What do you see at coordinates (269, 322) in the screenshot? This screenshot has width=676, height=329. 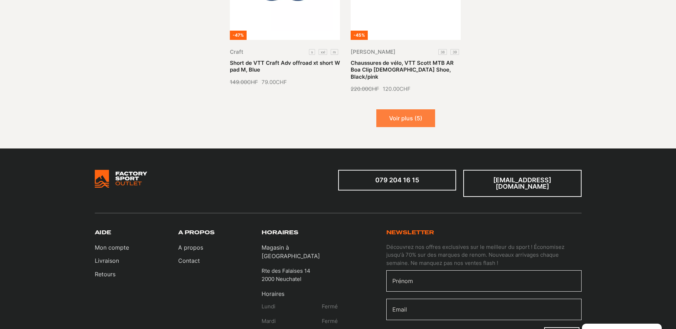 I see `p: Mardi` at bounding box center [269, 322].